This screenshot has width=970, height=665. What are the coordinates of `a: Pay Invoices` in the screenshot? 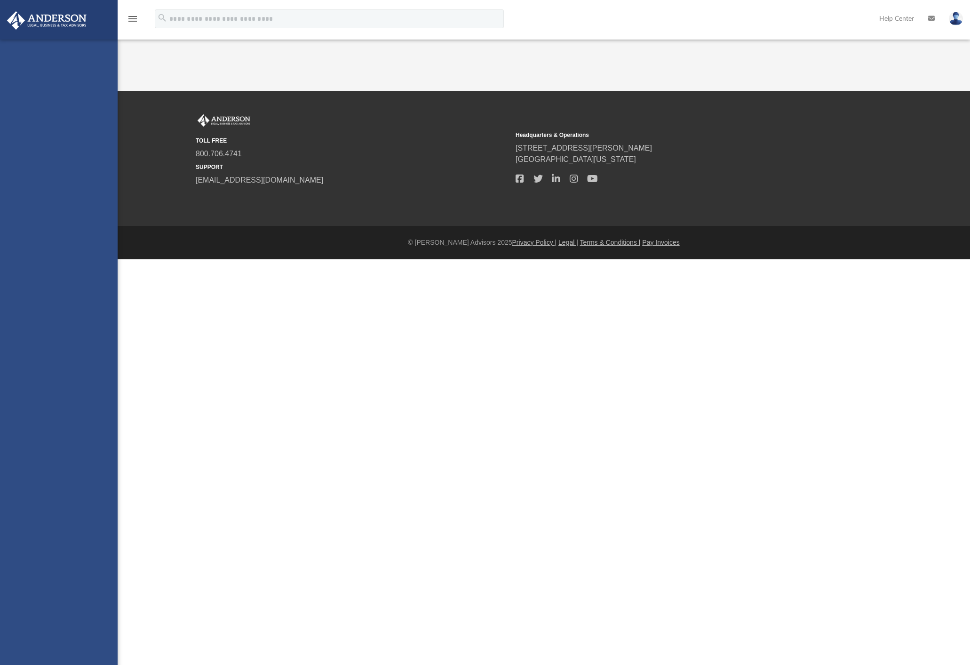 It's located at (661, 242).